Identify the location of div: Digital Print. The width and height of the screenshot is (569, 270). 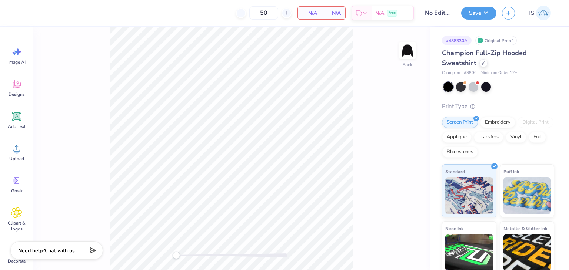
(535, 123).